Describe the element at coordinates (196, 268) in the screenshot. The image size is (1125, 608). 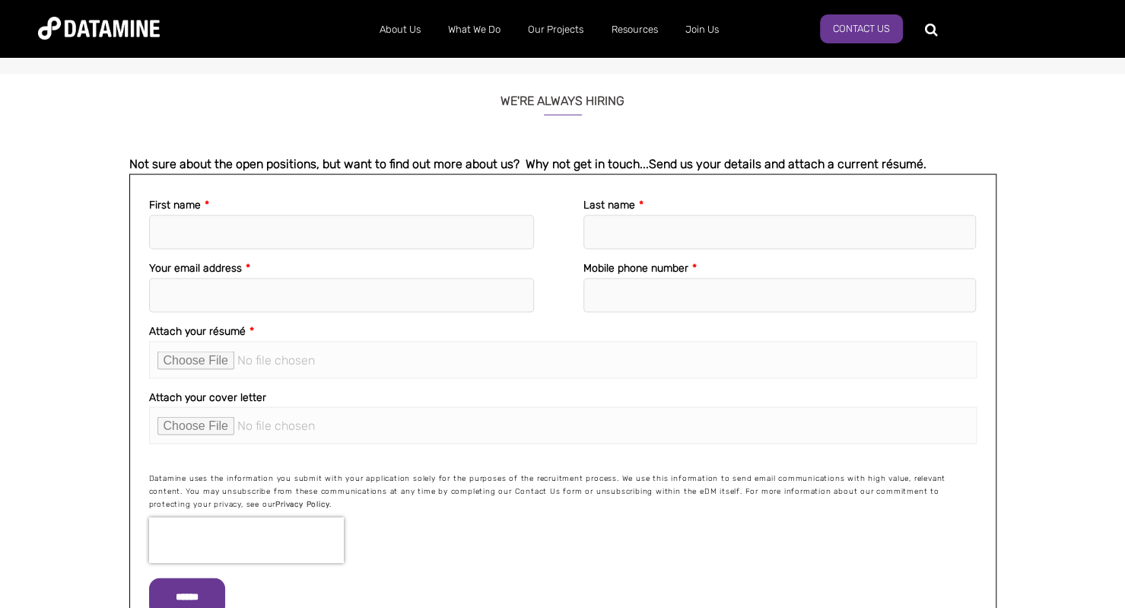
I see `span: Your email address` at that location.